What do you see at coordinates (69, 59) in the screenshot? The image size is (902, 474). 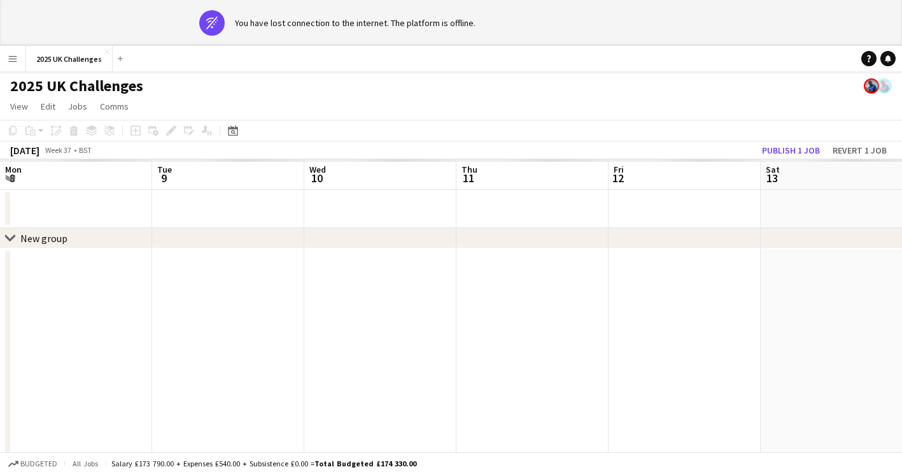 I see `button: 2025 UK Challenges` at bounding box center [69, 59].